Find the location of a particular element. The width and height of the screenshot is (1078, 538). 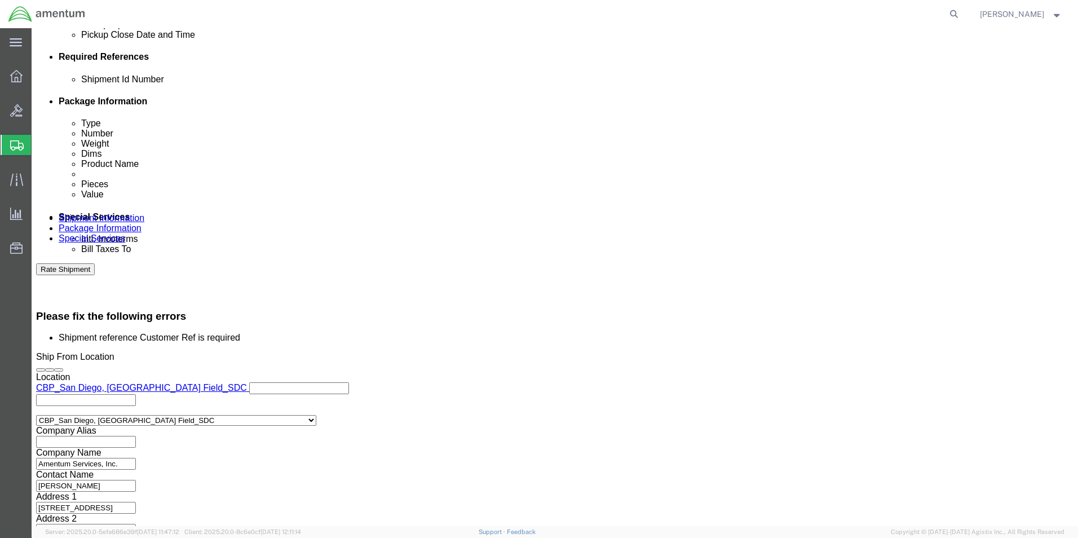

img: logo is located at coordinates (47, 14).